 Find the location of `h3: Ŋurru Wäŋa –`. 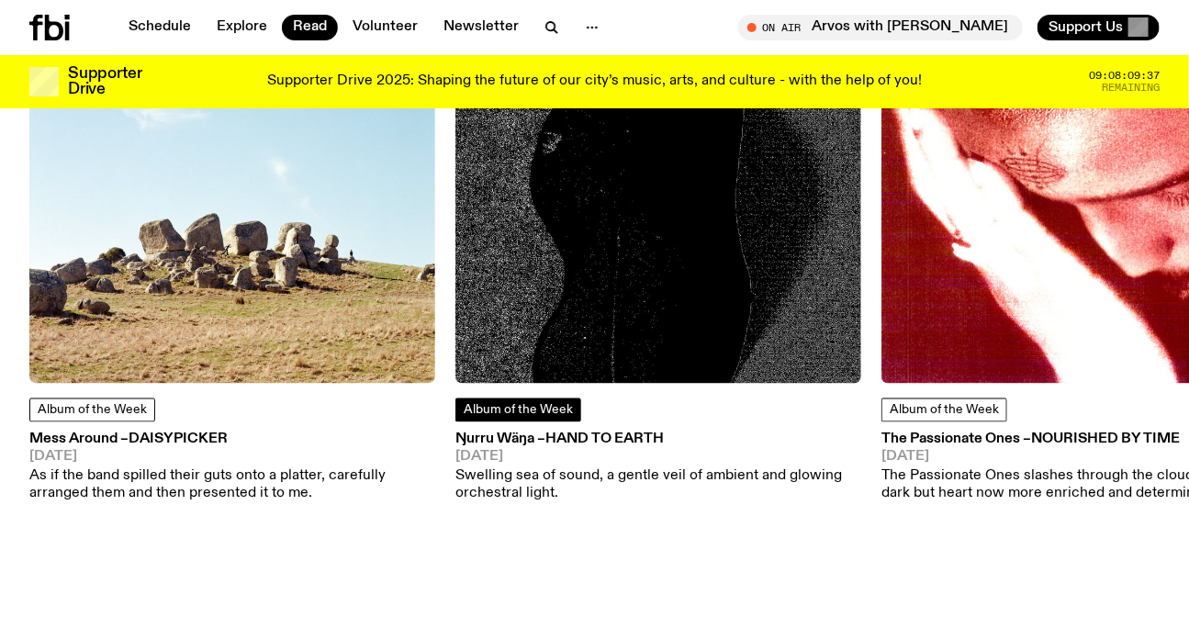

h3: Ŋurru Wäŋa – is located at coordinates (658, 440).